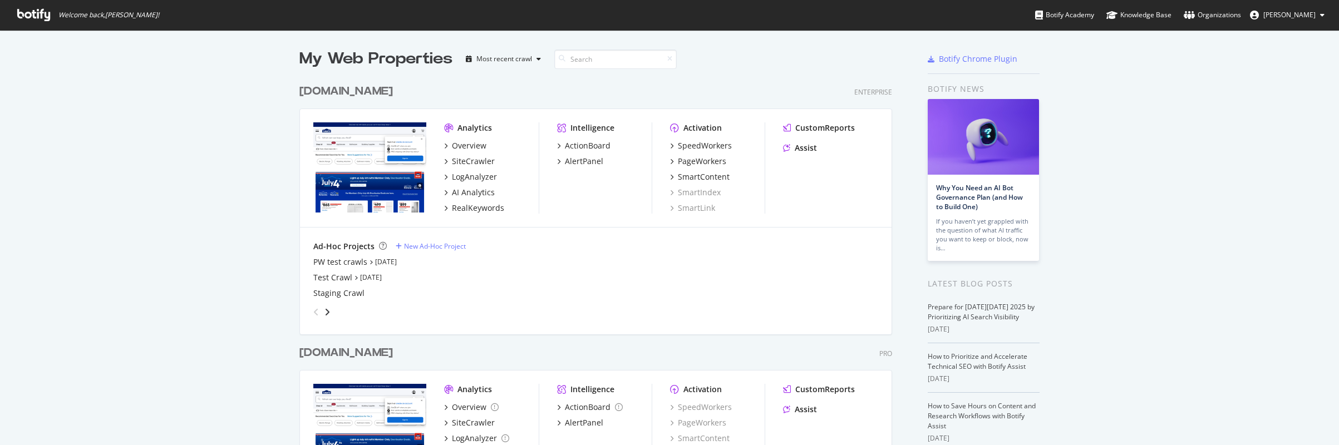 The height and width of the screenshot is (445, 1339). What do you see at coordinates (983, 284) in the screenshot?
I see `div: Latest Blog Posts` at bounding box center [983, 284].